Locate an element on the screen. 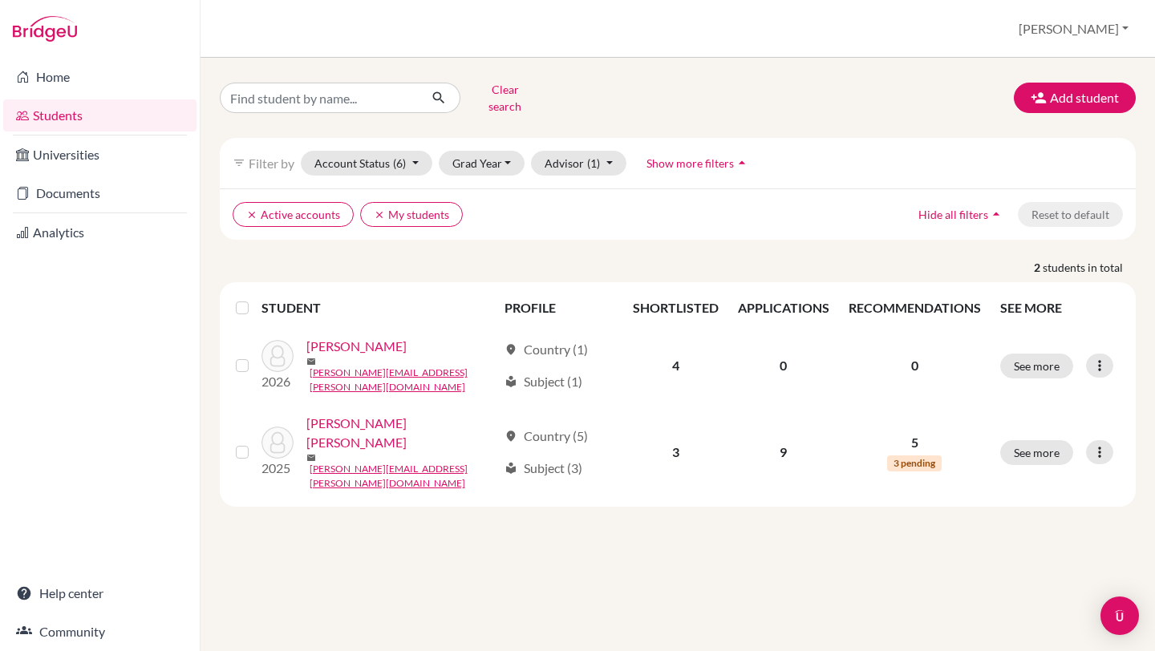 This screenshot has width=1155, height=651. button: Grad Year is located at coordinates (482, 163).